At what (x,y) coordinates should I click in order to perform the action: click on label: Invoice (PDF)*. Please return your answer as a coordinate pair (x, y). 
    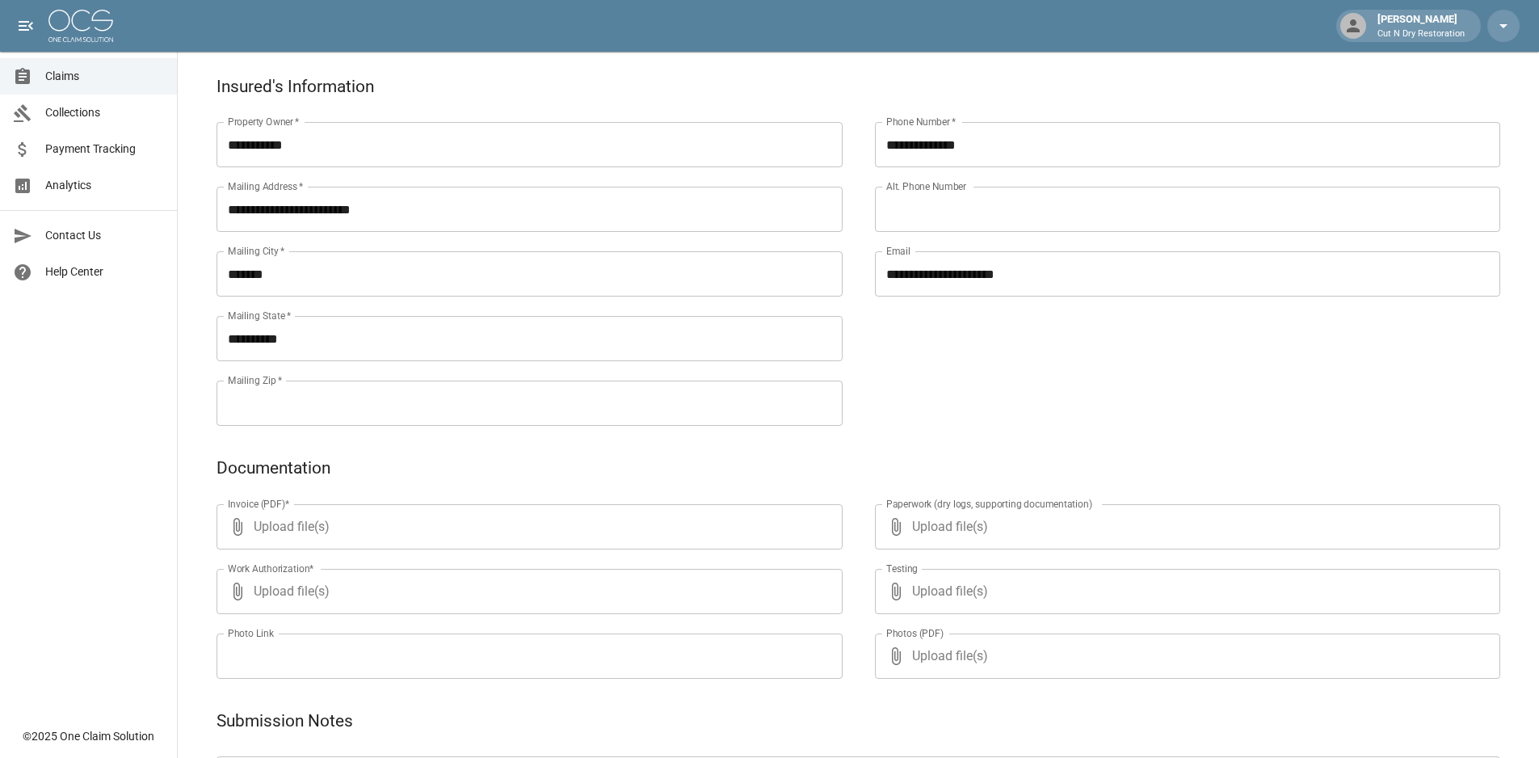
    Looking at the image, I should click on (258, 503).